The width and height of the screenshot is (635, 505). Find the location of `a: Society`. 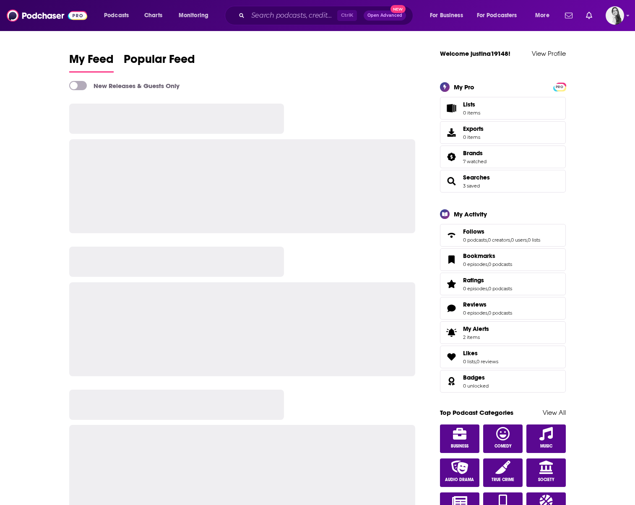

a: Society is located at coordinates (546, 473).